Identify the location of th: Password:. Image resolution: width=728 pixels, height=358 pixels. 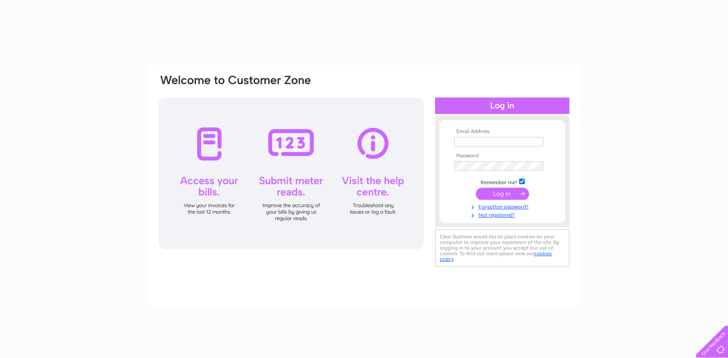
(502, 156).